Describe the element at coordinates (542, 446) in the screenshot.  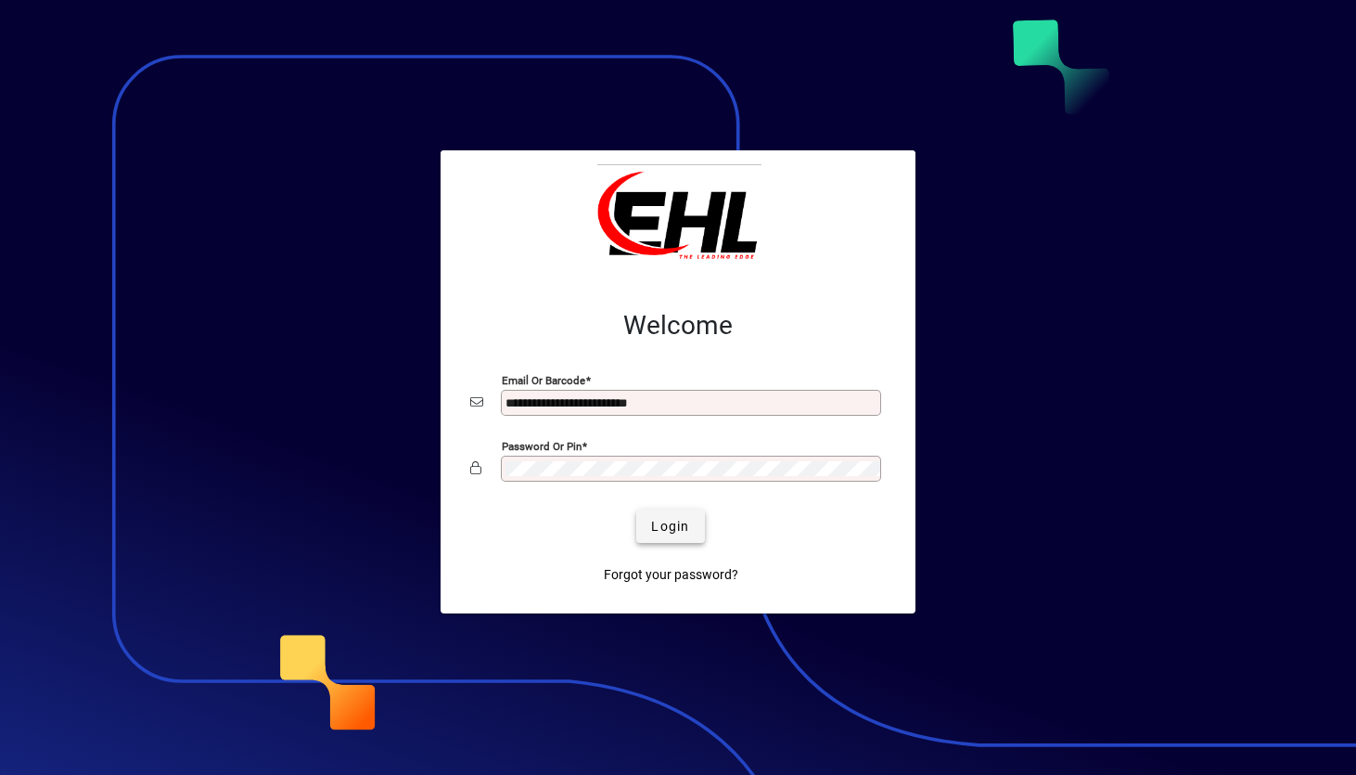
I see `mat-label: Password or Pin` at that location.